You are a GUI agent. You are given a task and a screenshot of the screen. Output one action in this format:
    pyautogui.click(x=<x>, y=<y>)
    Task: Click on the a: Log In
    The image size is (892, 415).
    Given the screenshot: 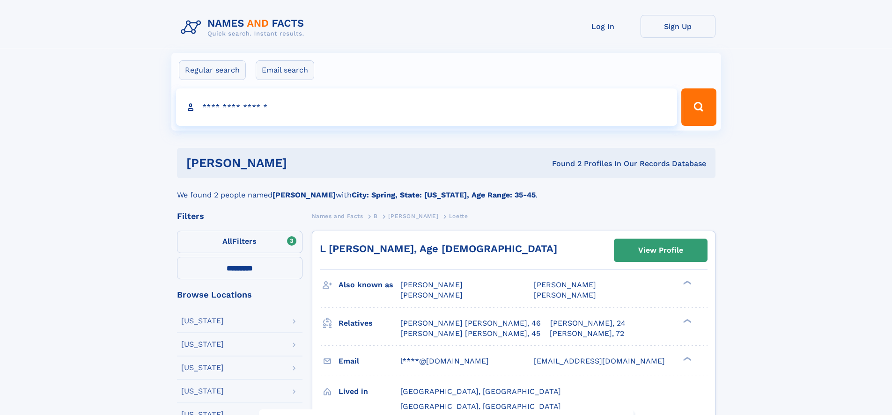 What is the action you would take?
    pyautogui.click(x=603, y=26)
    